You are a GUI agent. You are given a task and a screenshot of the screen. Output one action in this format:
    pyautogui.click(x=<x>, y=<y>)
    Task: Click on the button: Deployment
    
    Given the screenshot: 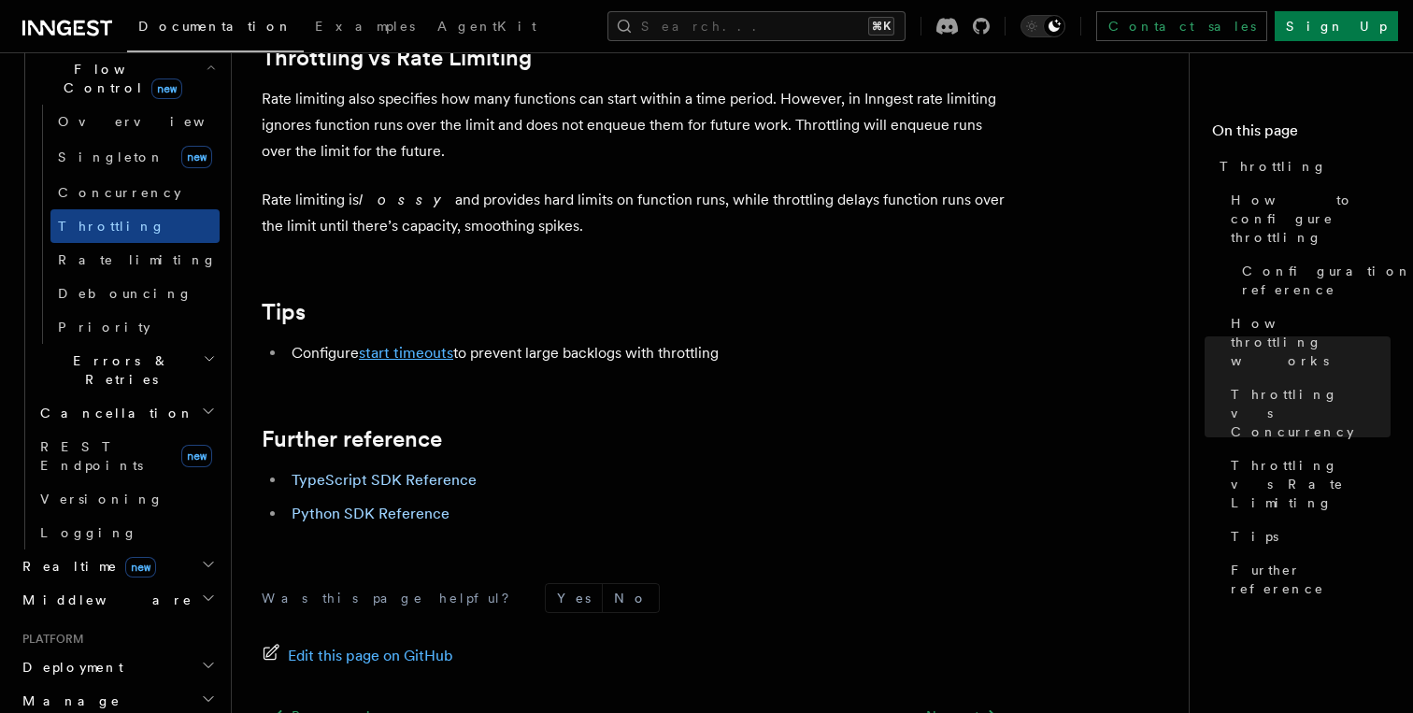 What is the action you would take?
    pyautogui.click(x=117, y=667)
    